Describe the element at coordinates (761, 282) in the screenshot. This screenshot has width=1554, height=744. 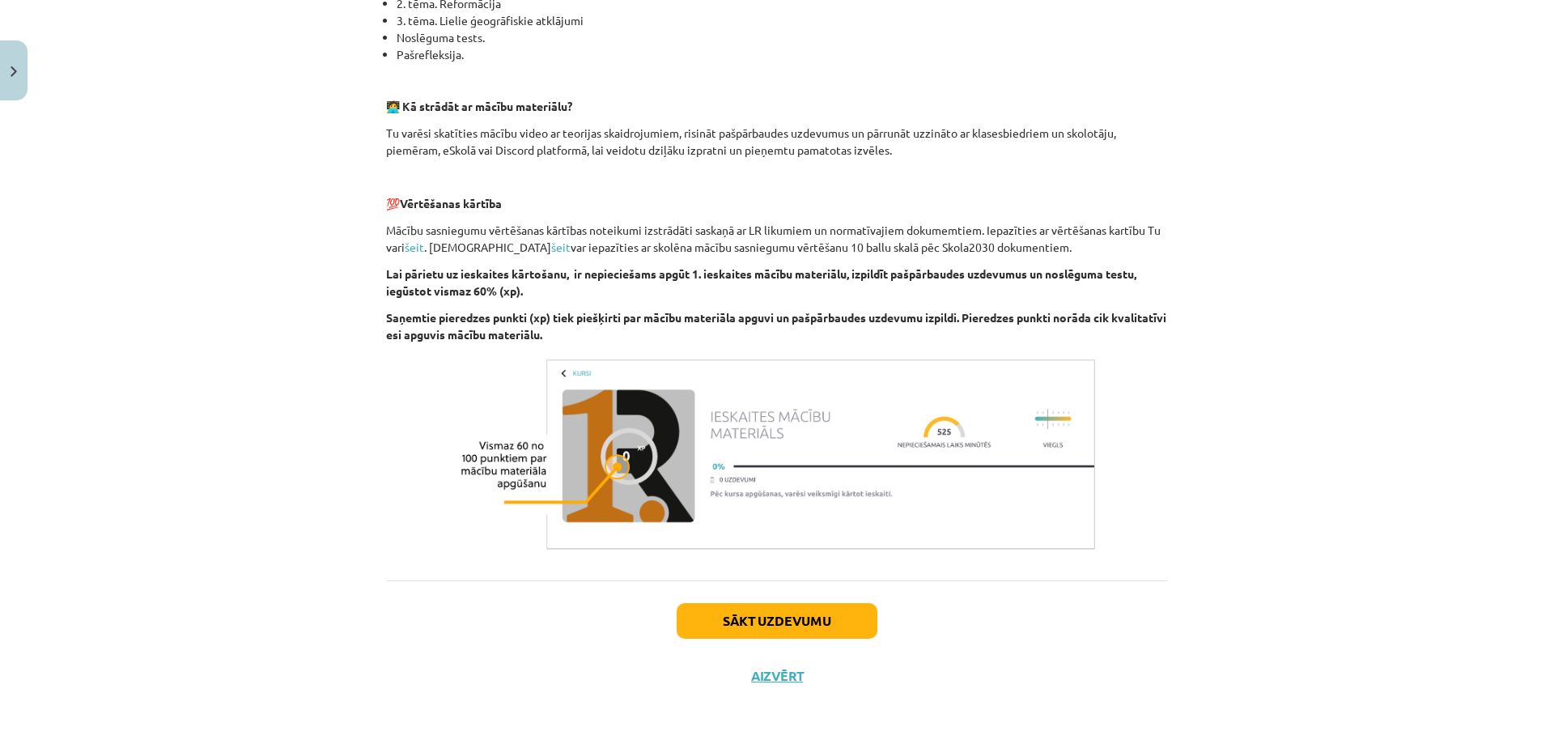
I see `strong: Lai pārietu uz ieskaites kārtošanu, ir nepieciešams apgūt 1. ieskaites mācību materiālu, izpildīt...` at that location.